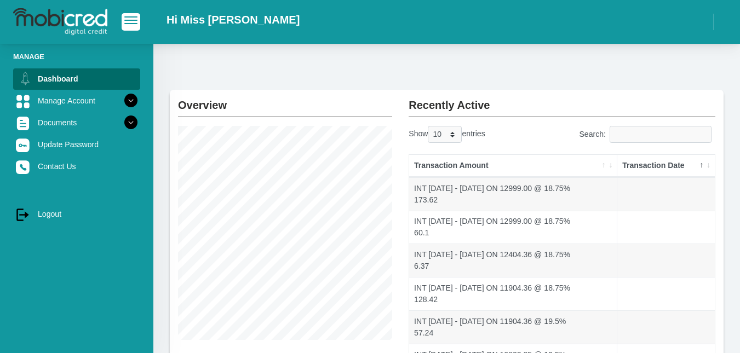 Image resolution: width=740 pixels, height=353 pixels. What do you see at coordinates (647, 134) in the screenshot?
I see `label: Search:` at bounding box center [647, 134].